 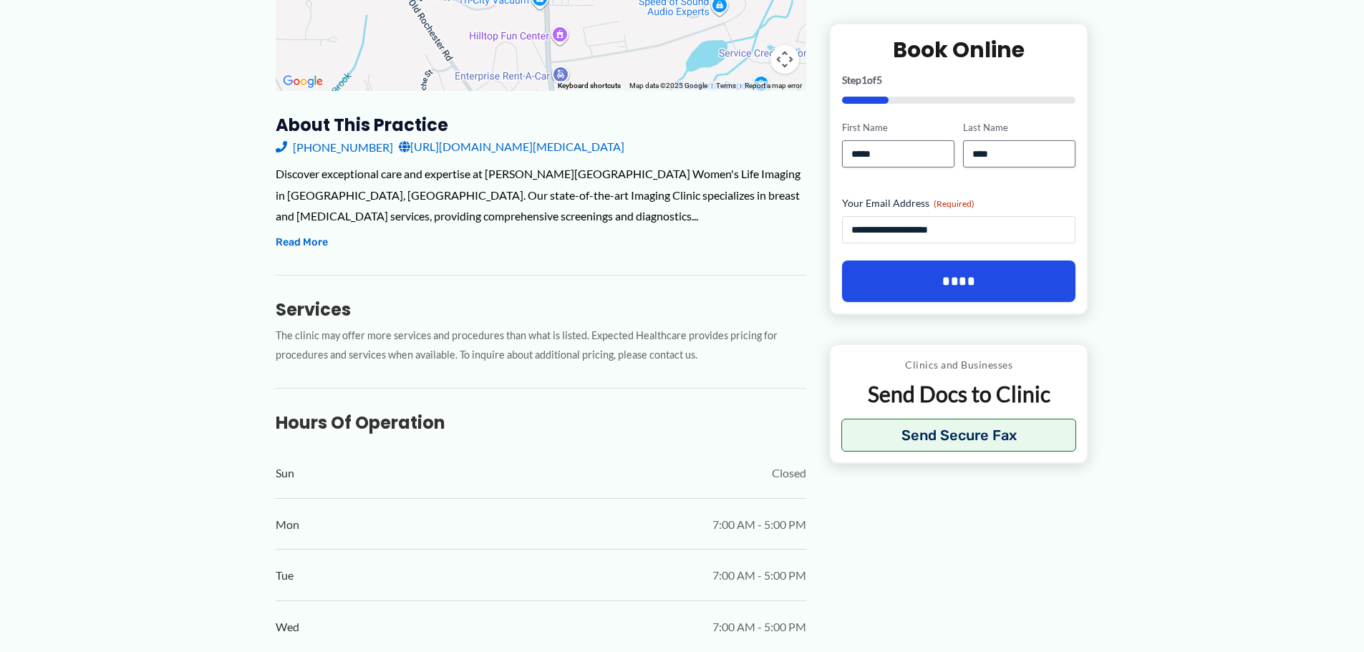 I want to click on a: Terms (opens in new tab), so click(x=726, y=85).